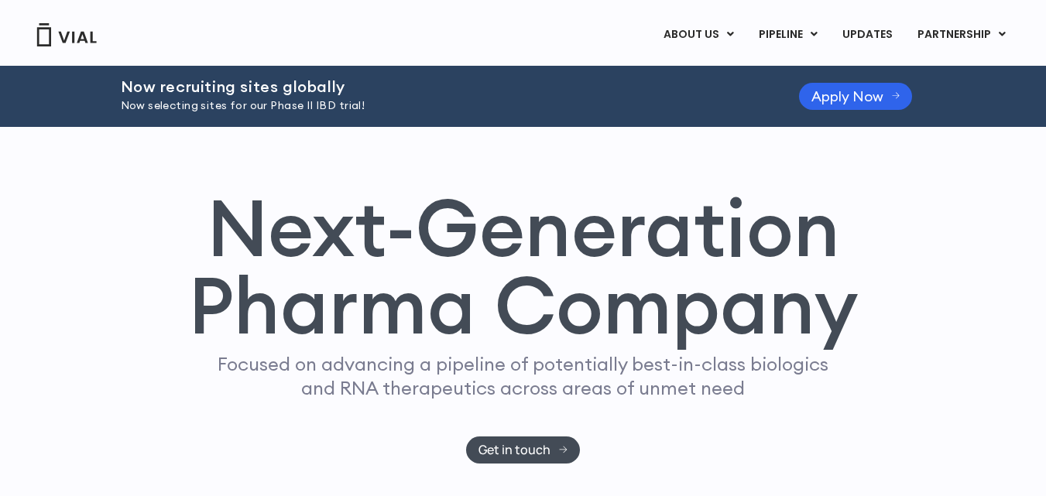 This screenshot has height=496, width=1046. I want to click on span: Get in touch, so click(514, 450).